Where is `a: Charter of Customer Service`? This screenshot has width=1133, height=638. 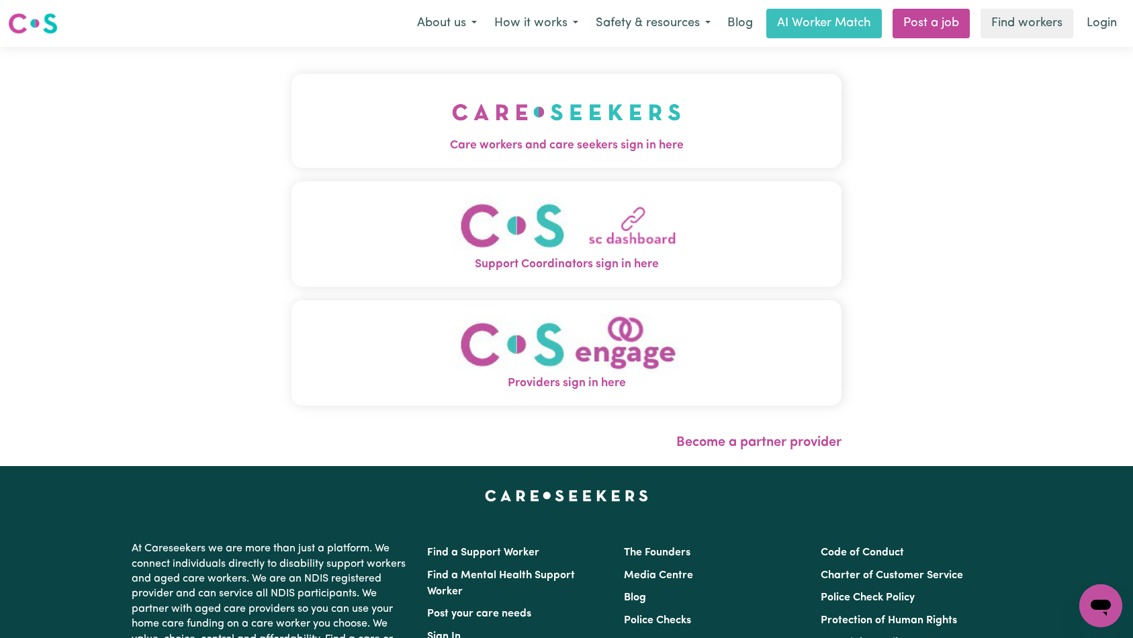 a: Charter of Customer Service is located at coordinates (892, 575).